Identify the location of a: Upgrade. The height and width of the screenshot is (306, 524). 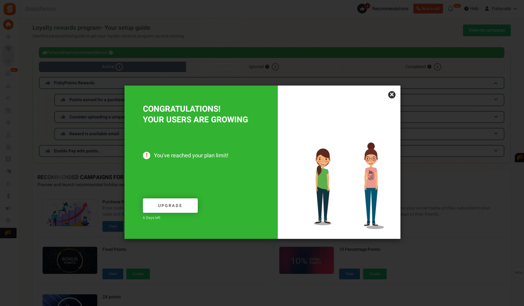
(170, 205).